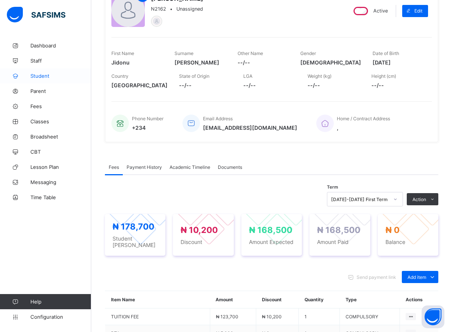 The width and height of the screenshot is (452, 332). What do you see at coordinates (277, 300) in the screenshot?
I see `th: Discount` at bounding box center [277, 300].